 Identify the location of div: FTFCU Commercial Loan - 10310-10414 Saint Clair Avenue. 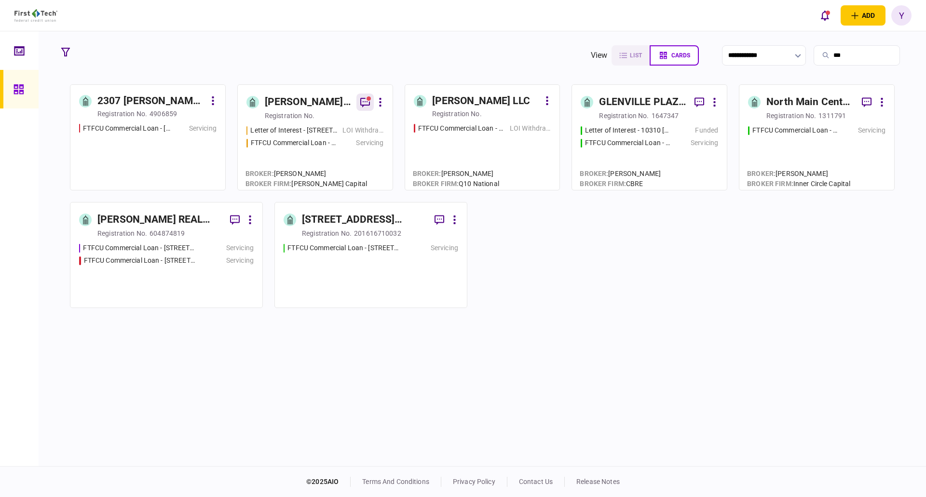
(628, 143).